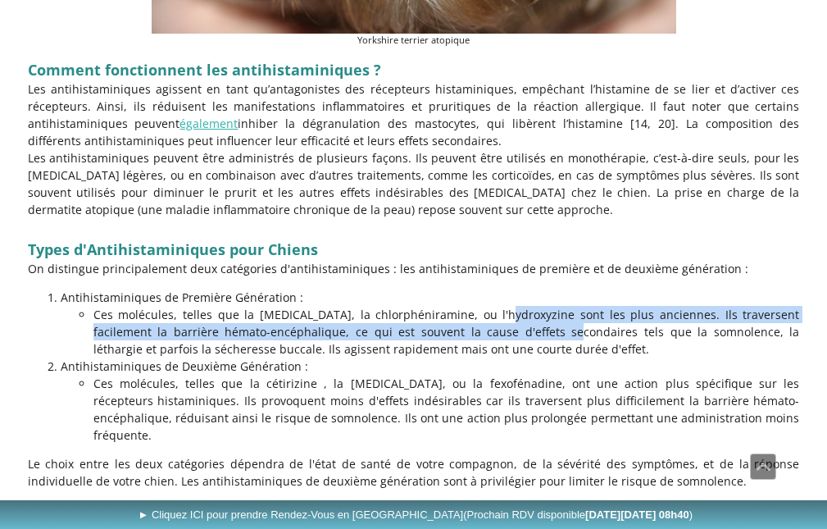  I want to click on p: Antihistaminiques de Première Génération :, so click(430, 297).